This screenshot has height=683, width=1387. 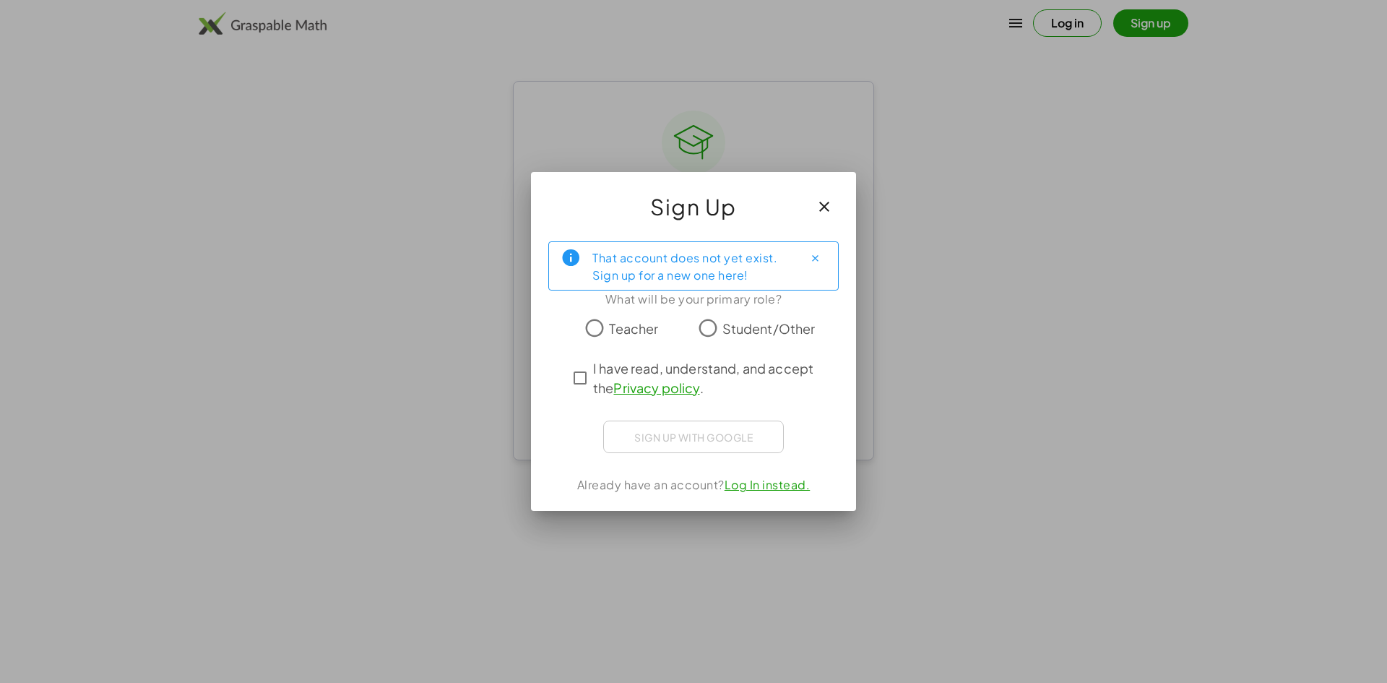 What do you see at coordinates (693, 207) in the screenshot?
I see `span: Sign Up` at bounding box center [693, 207].